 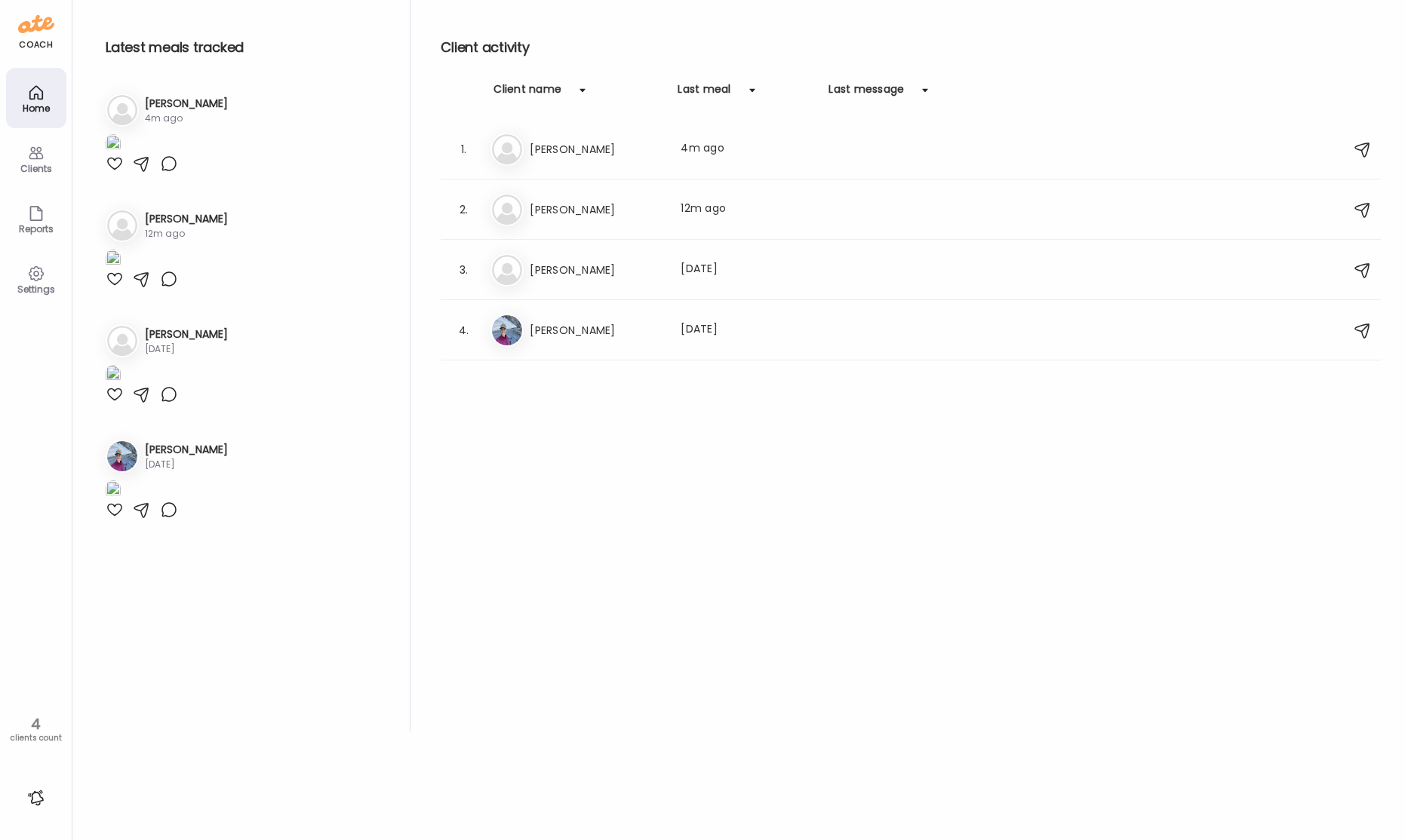 I want to click on img: images%2FGKFXbmkc6cPLP0vp1vcobH7u7Ue2%2FZnO0hJduX5ZKlsarI288%2FY1HkkDA8G3hDQQVna6LE_1080, so click(x=113, y=144).